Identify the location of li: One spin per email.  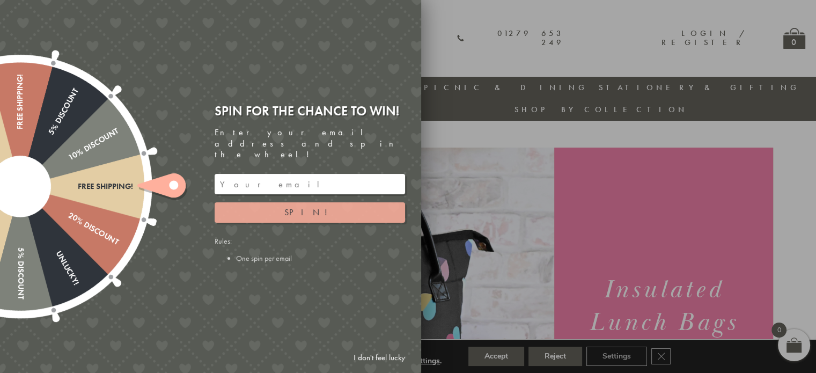
(320, 258).